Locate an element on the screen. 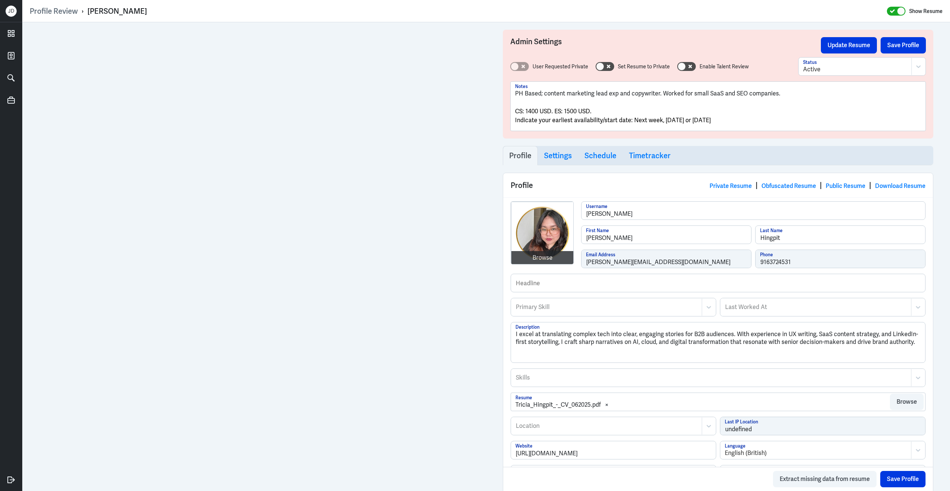 The image size is (950, 491). h3: Timetracker is located at coordinates (650, 156).